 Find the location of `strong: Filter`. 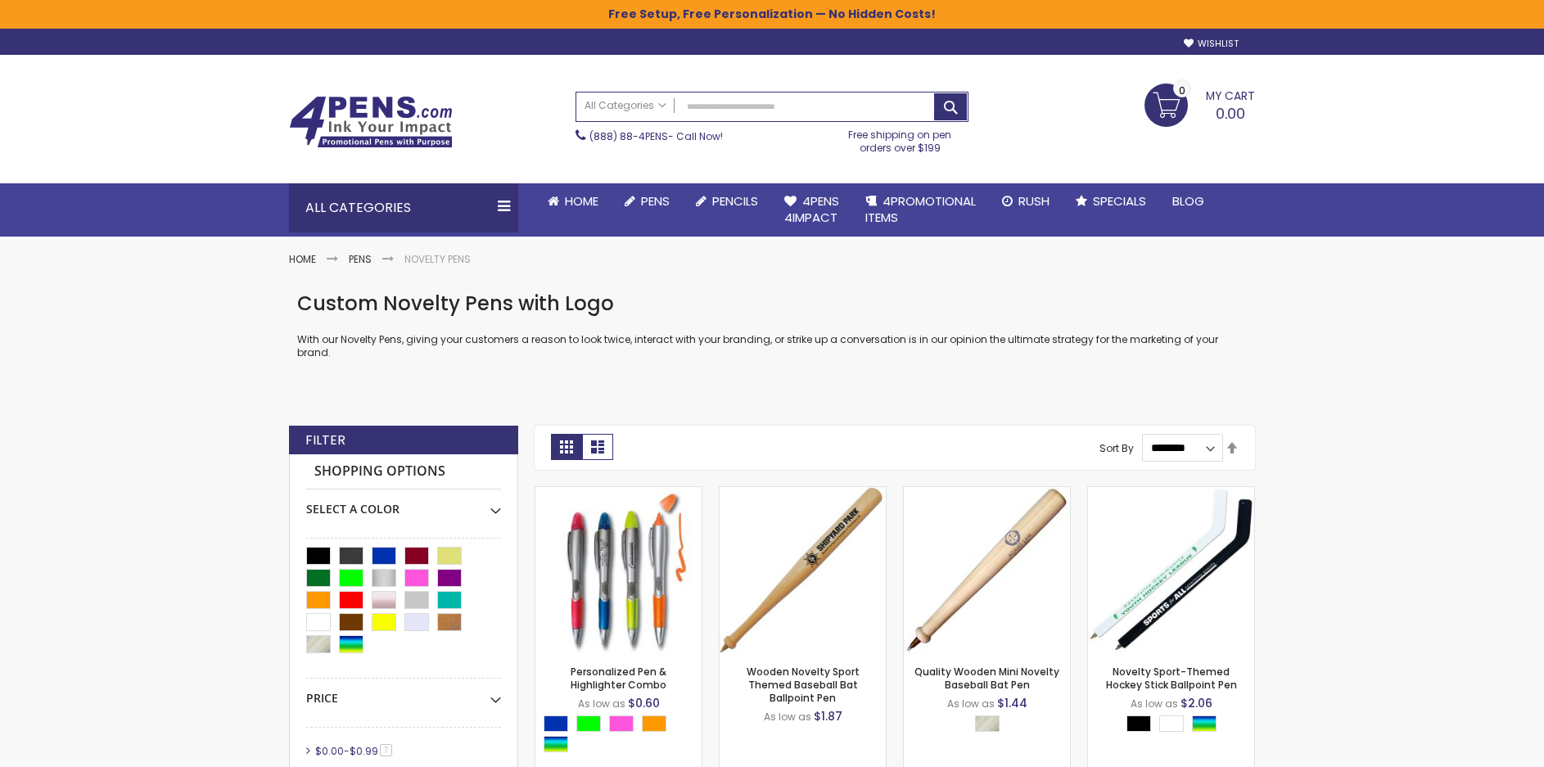

strong: Filter is located at coordinates (325, 440).